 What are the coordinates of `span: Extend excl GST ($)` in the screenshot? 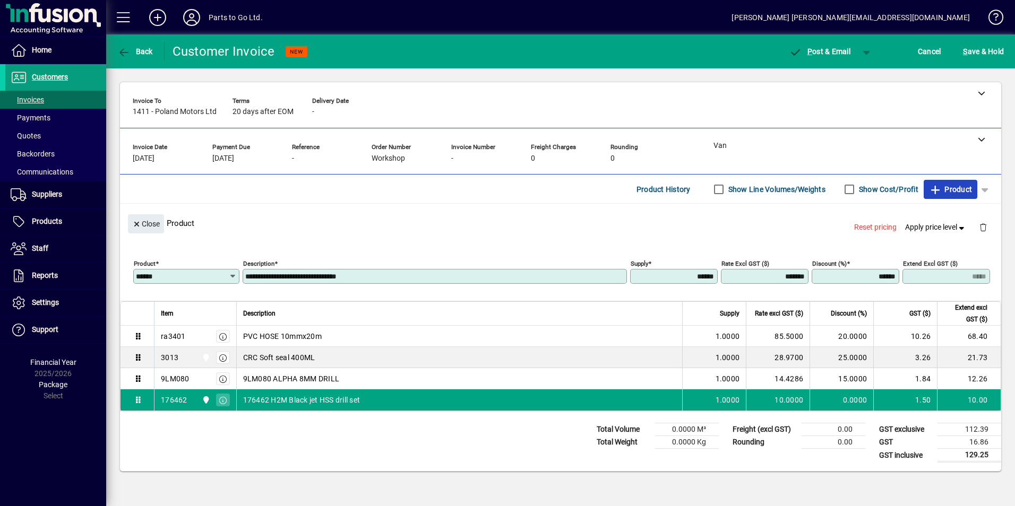 It's located at (965, 314).